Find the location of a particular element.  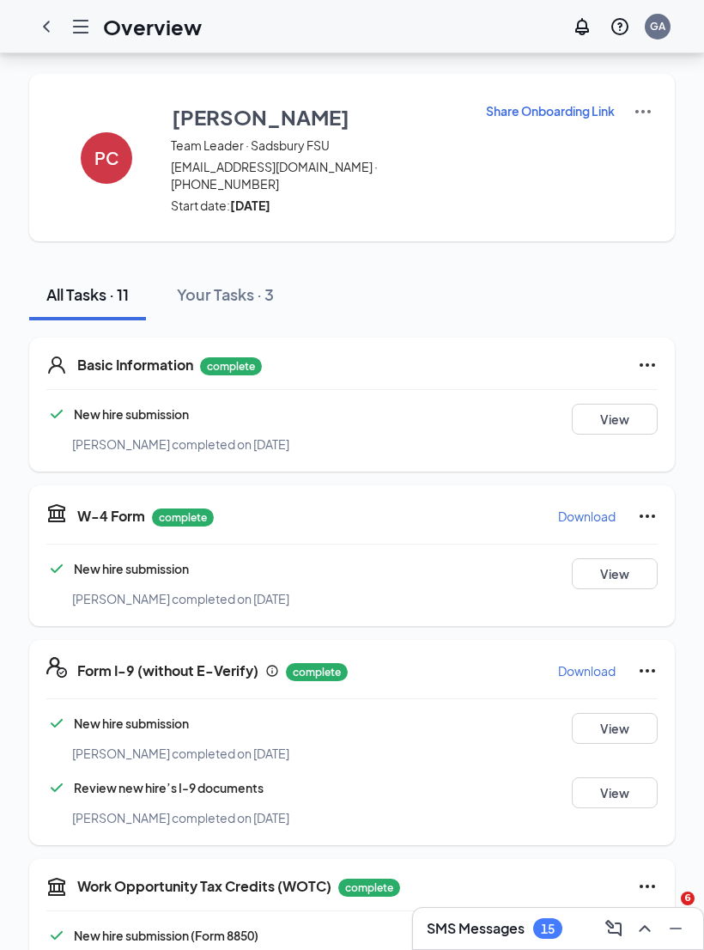

svg: Notifications is located at coordinates (582, 27).